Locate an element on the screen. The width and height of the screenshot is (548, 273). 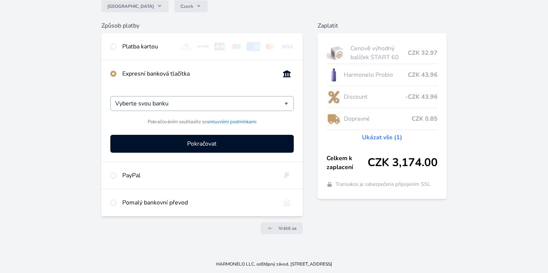
span: Vrátit se is located at coordinates (288, 229).